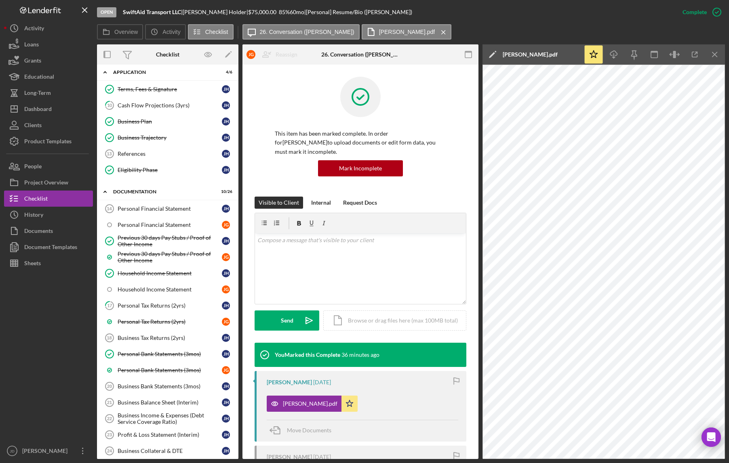  What do you see at coordinates (107, 12) in the screenshot?
I see `div: Open` at bounding box center [107, 12].